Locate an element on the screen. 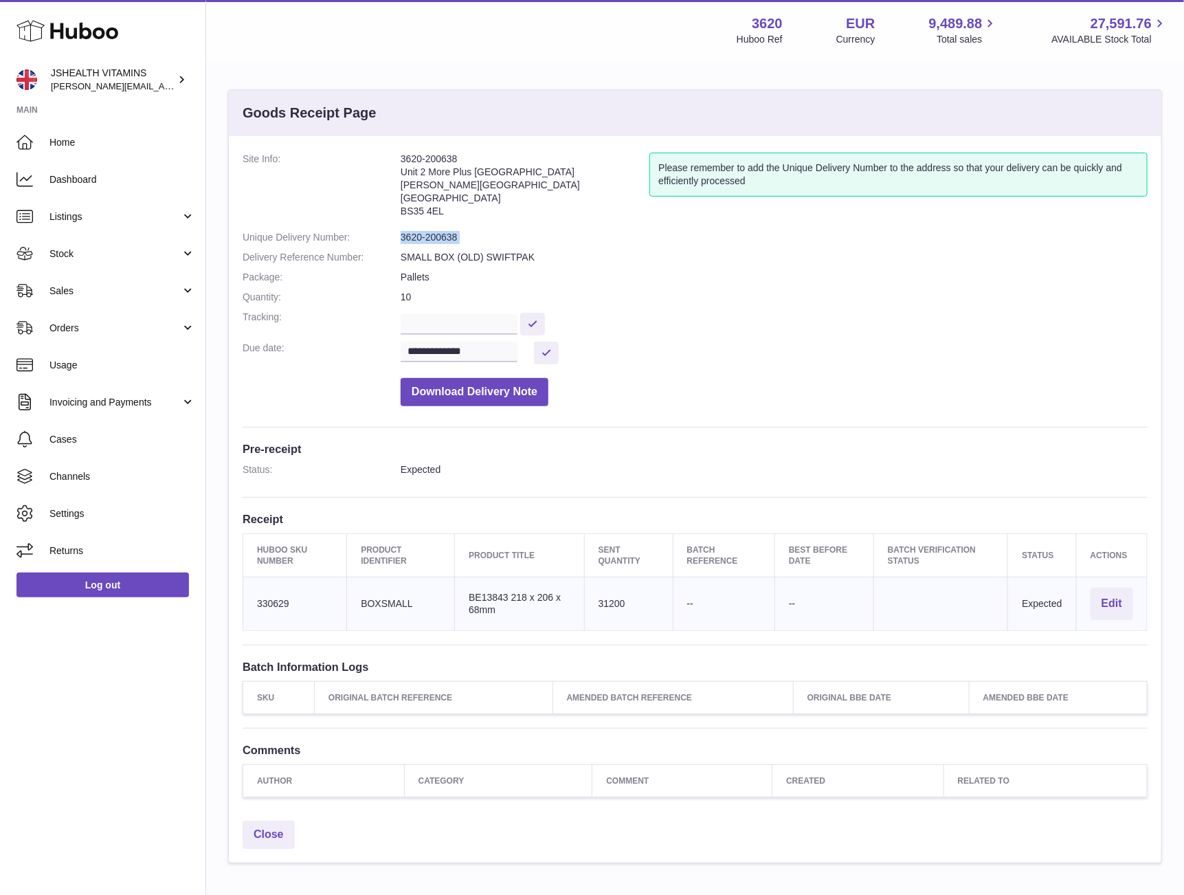 The width and height of the screenshot is (1184, 895). span: Listings is located at coordinates (115, 217).